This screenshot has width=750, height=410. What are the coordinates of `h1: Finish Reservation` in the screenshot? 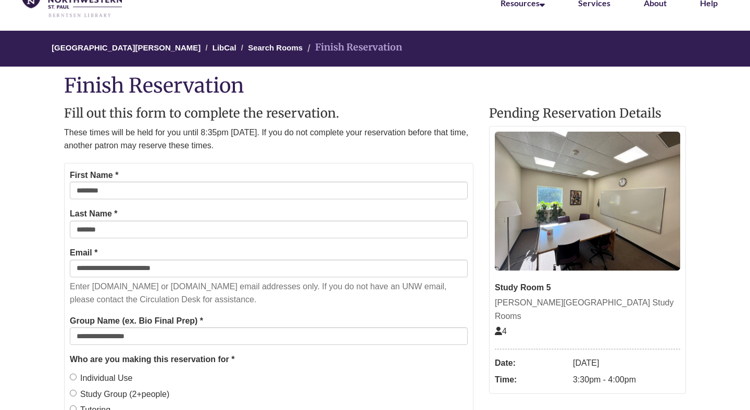 It's located at (375, 85).